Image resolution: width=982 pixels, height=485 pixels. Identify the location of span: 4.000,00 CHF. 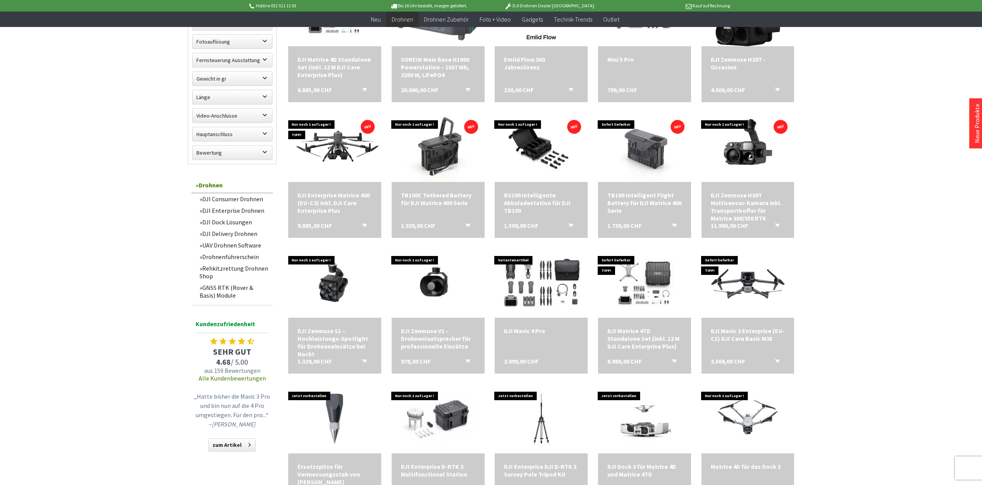
(728, 90).